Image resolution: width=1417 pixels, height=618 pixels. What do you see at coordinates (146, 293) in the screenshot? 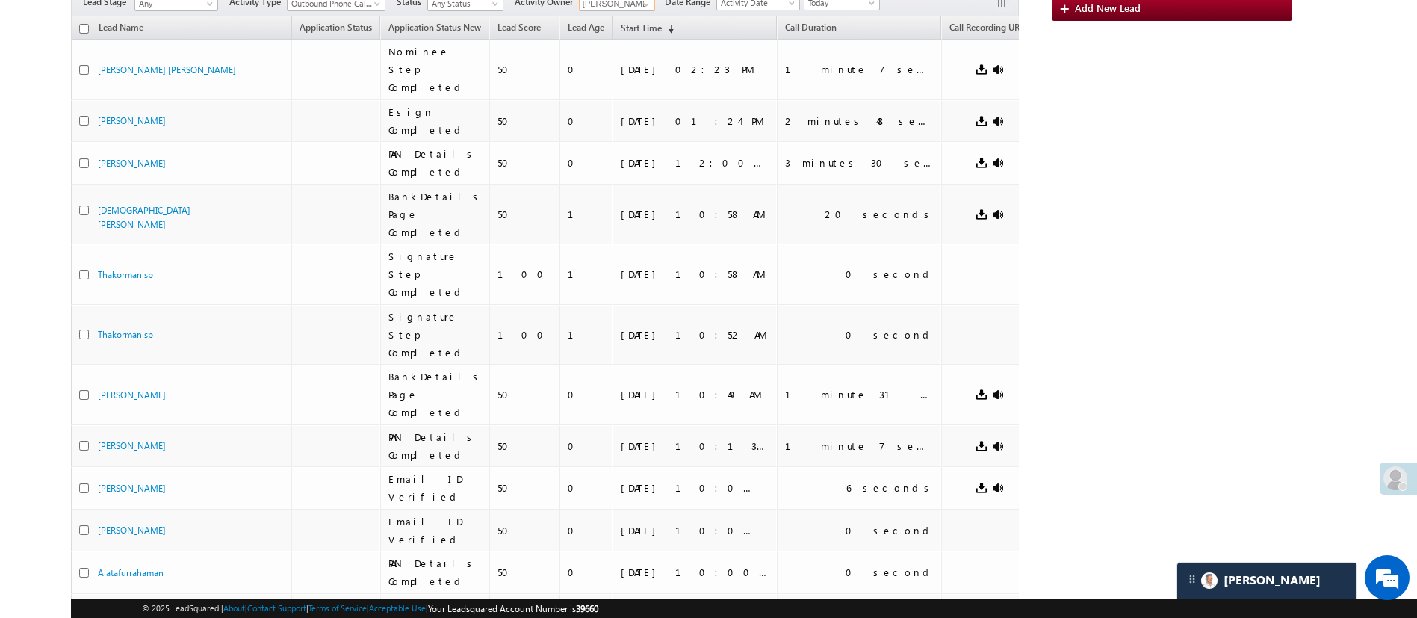
I see `textarea: Type your message and hit 'Enter'` at bounding box center [146, 293].